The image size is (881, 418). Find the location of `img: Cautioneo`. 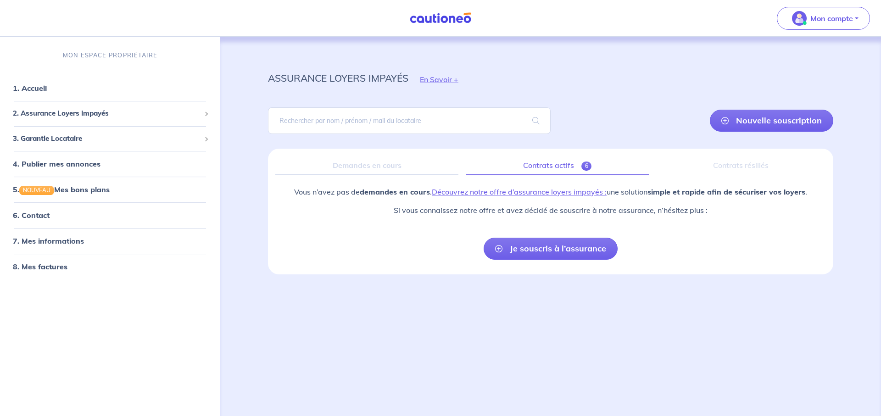

img: Cautioneo is located at coordinates (441, 18).